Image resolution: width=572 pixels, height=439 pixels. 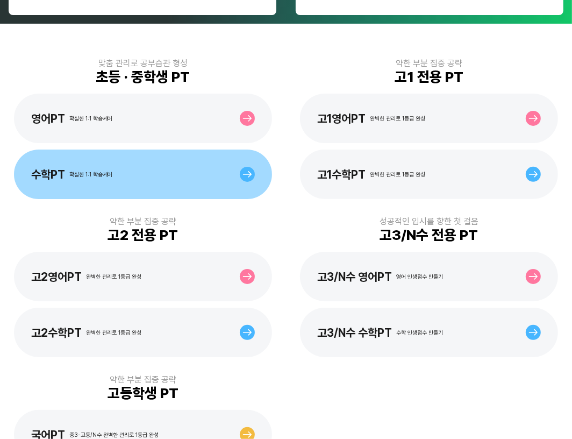 I want to click on div: 맞춤 관리로 공부습관 형성, so click(x=143, y=63).